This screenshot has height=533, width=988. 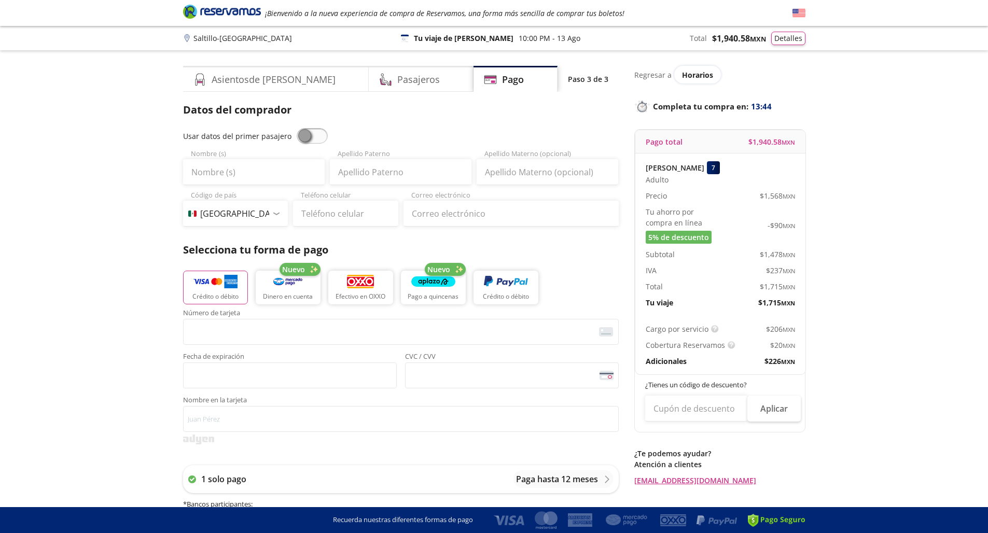 I want to click on input: Apellido Materno (opcional), so click(x=547, y=172).